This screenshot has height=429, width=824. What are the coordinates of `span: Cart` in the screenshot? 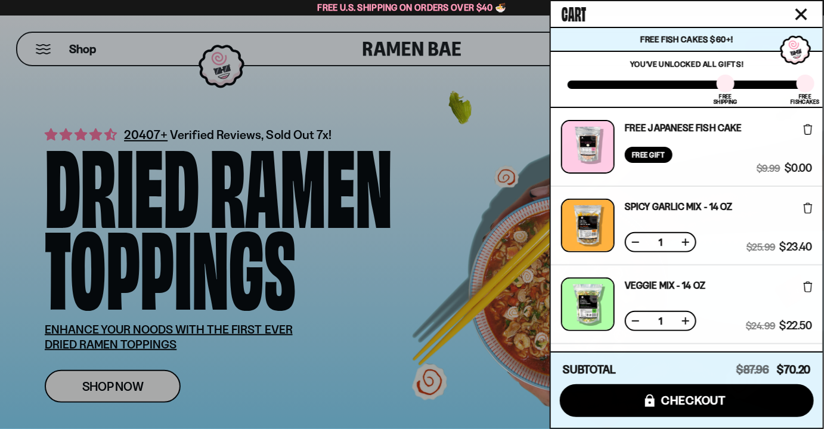 It's located at (574, 13).